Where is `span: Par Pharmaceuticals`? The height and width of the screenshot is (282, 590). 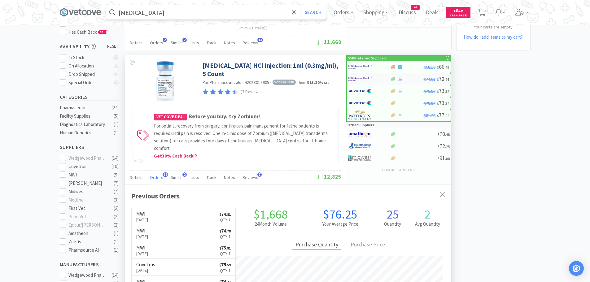 span: Par Pharmaceuticals is located at coordinates (222, 82).